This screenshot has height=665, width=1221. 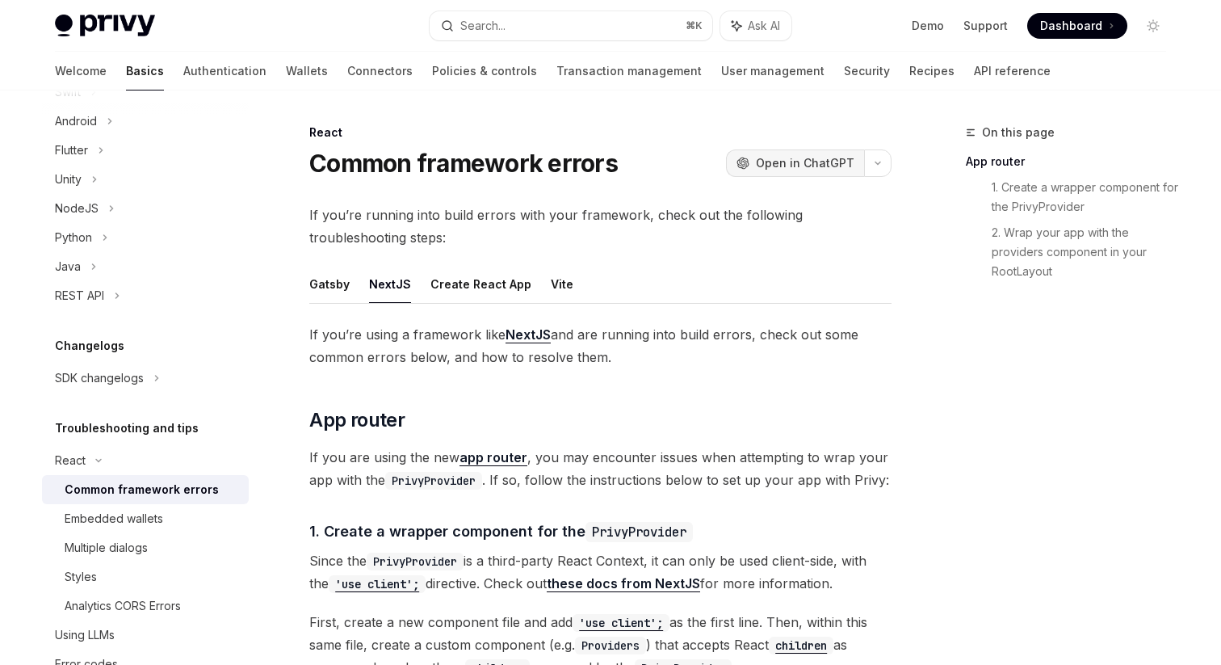 What do you see at coordinates (81, 577) in the screenshot?
I see `div: Styles` at bounding box center [81, 577].